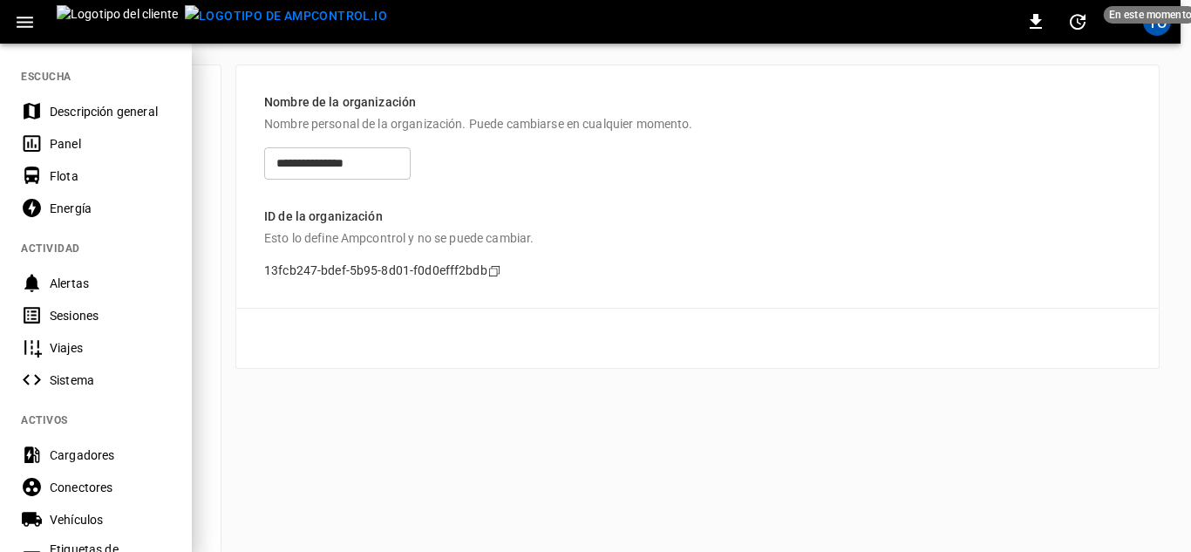 Image resolution: width=1191 pixels, height=552 pixels. I want to click on font: Flota, so click(64, 176).